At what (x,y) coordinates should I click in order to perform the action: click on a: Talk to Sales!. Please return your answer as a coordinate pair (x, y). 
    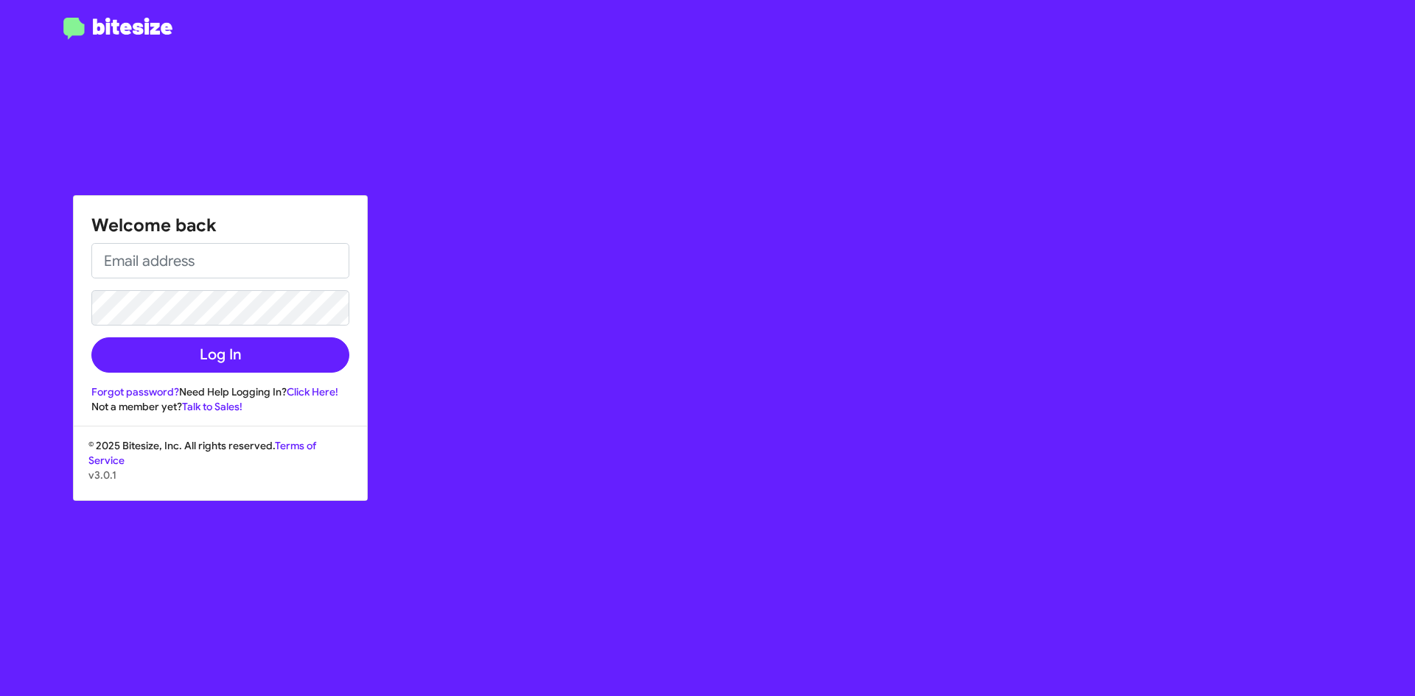
    Looking at the image, I should click on (212, 407).